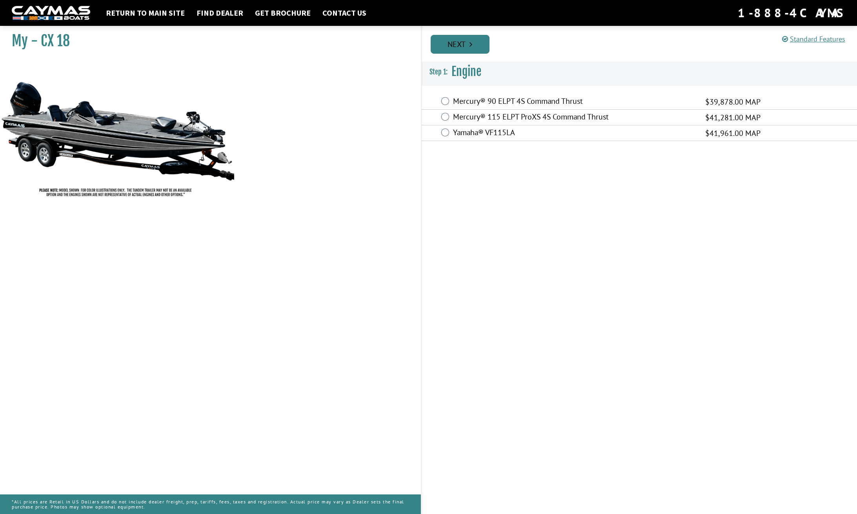 Image resolution: width=857 pixels, height=514 pixels. What do you see at coordinates (813, 39) in the screenshot?
I see `a: Standard Features` at bounding box center [813, 39].